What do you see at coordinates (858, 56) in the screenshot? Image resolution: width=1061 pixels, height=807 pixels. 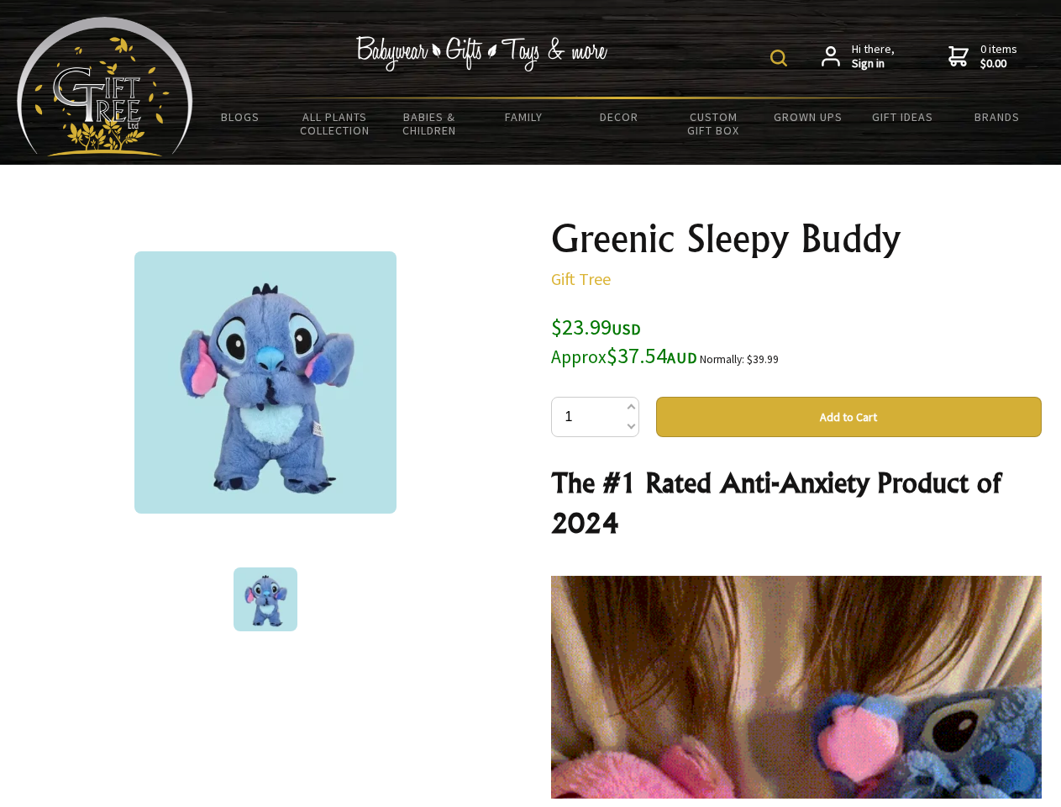 I see `a: Hi there,Sign in` at bounding box center [858, 56].